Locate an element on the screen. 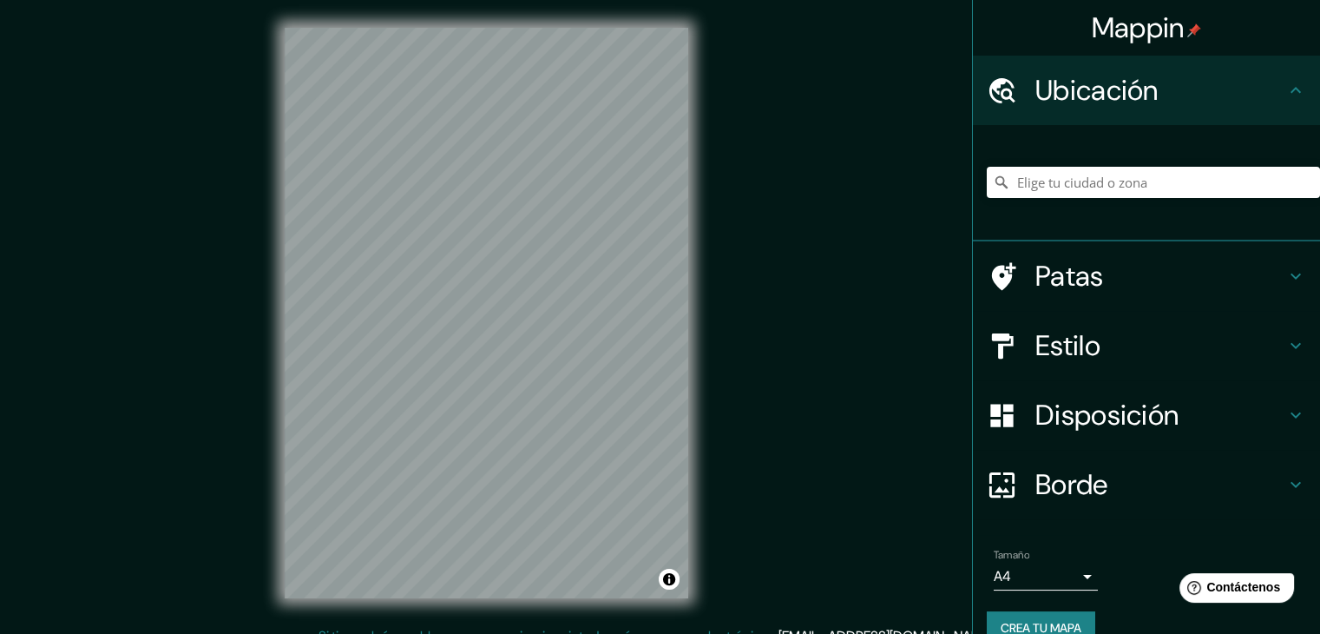 The image size is (1320, 634). img: pin-icon.png is located at coordinates (1194, 30).